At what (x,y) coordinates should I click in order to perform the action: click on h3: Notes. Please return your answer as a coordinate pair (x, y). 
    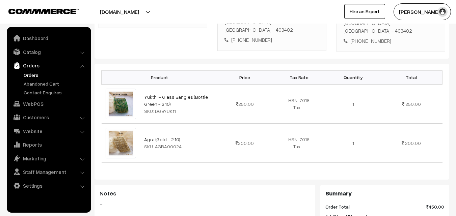
    Looking at the image, I should click on (205, 194).